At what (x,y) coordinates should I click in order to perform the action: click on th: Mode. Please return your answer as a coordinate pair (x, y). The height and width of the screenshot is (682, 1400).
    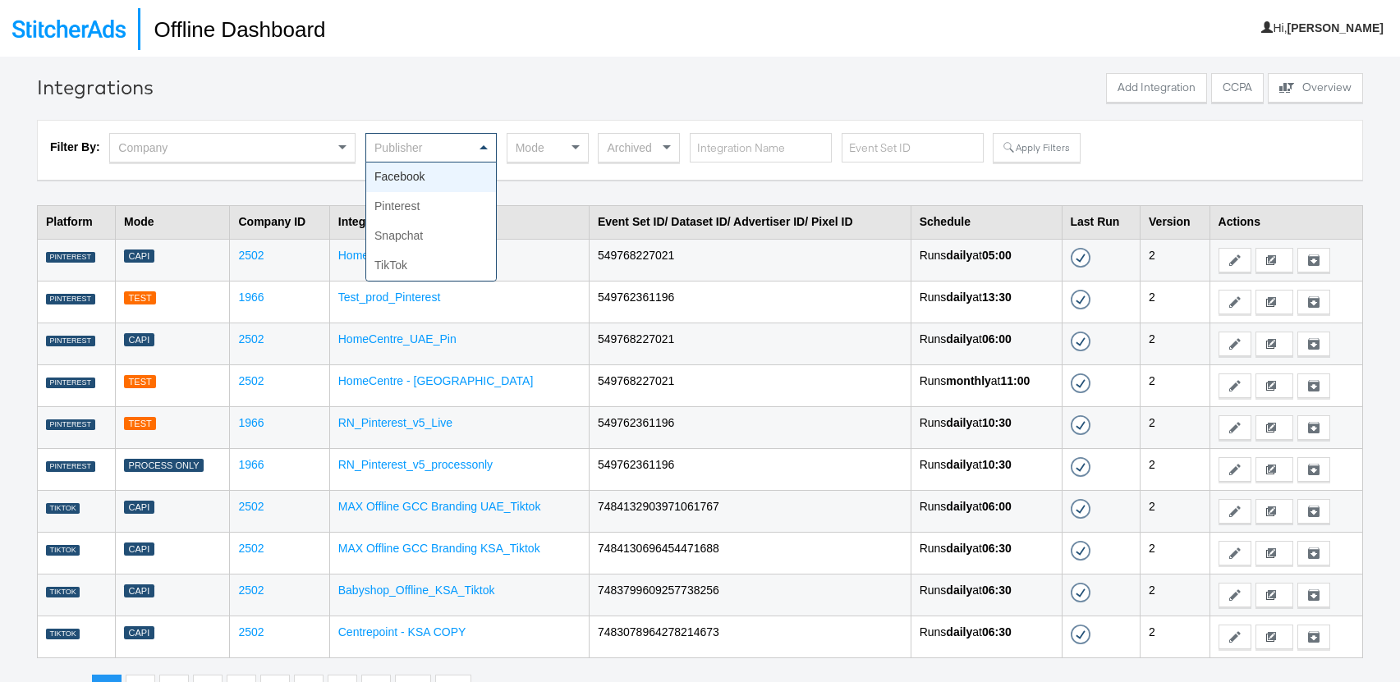
    Looking at the image, I should click on (172, 222).